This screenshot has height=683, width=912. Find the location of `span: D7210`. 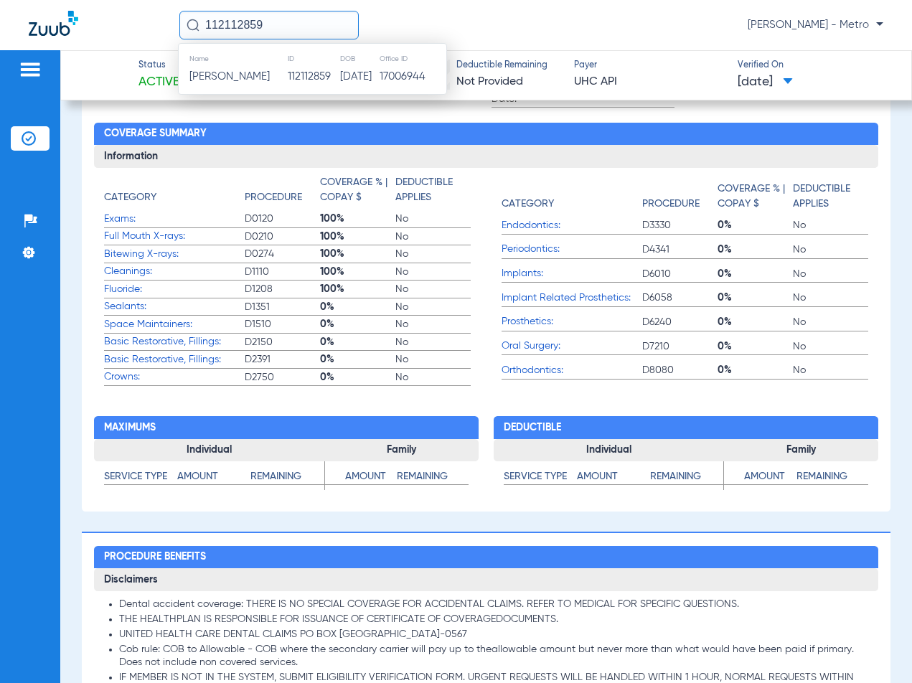

span: D7210 is located at coordinates (679, 346).